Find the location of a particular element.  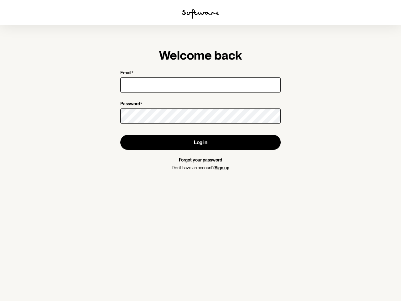

h1: Welcome back is located at coordinates (201, 55).